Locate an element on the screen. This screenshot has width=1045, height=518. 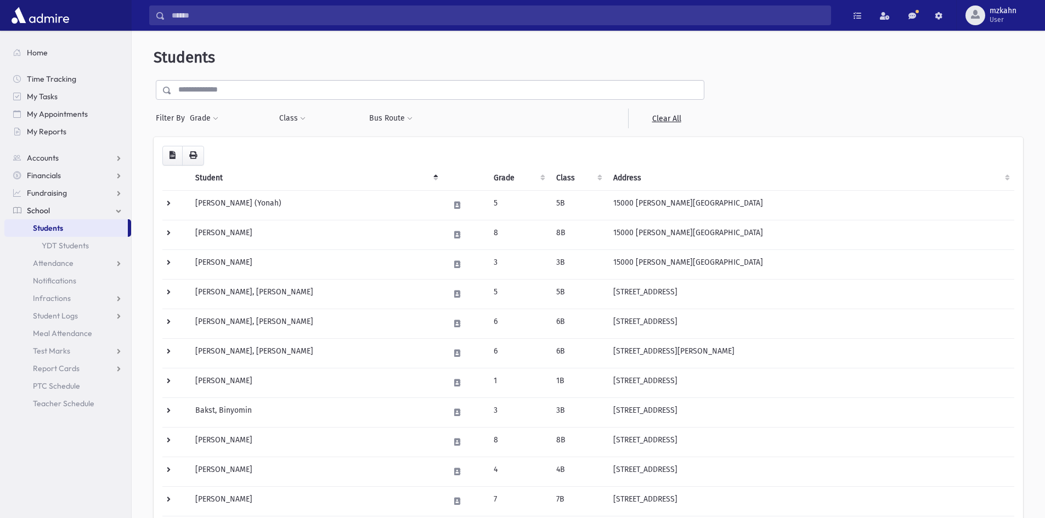
a: YDT Students is located at coordinates (67, 246).